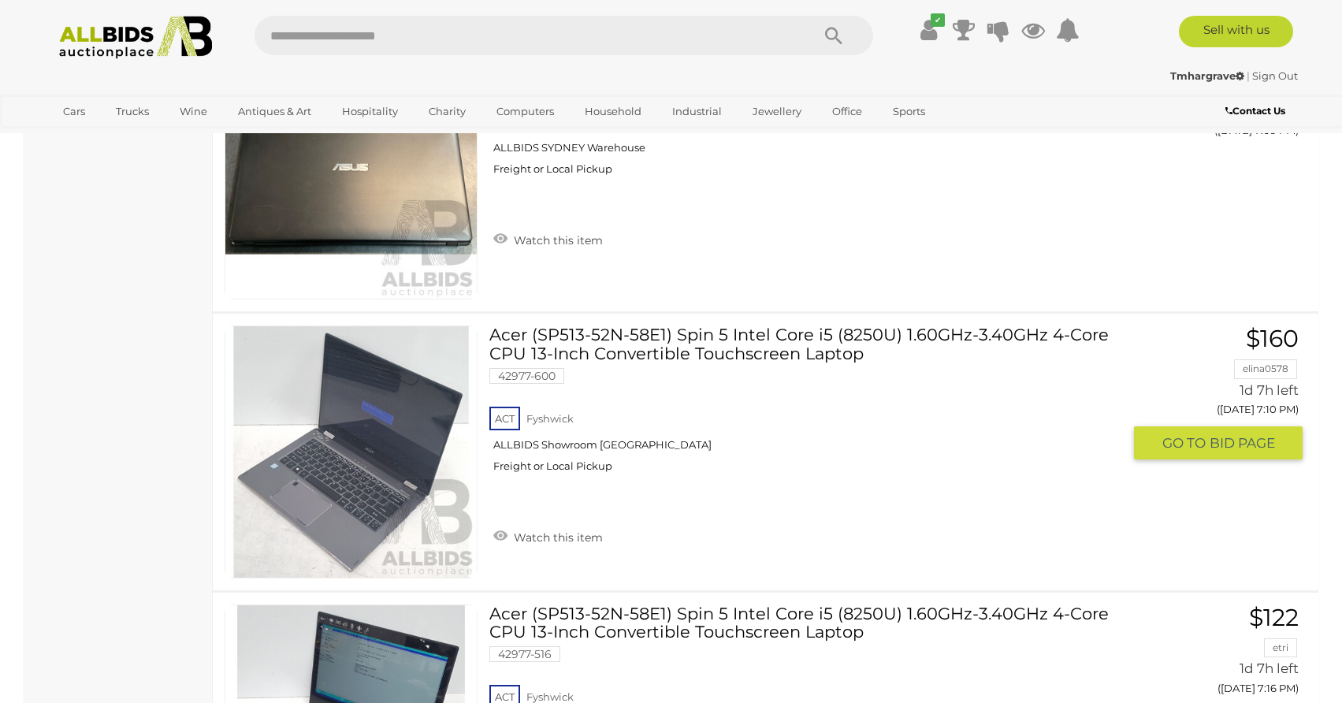  Describe the element at coordinates (1274, 617) in the screenshot. I see `span: $122` at that location.